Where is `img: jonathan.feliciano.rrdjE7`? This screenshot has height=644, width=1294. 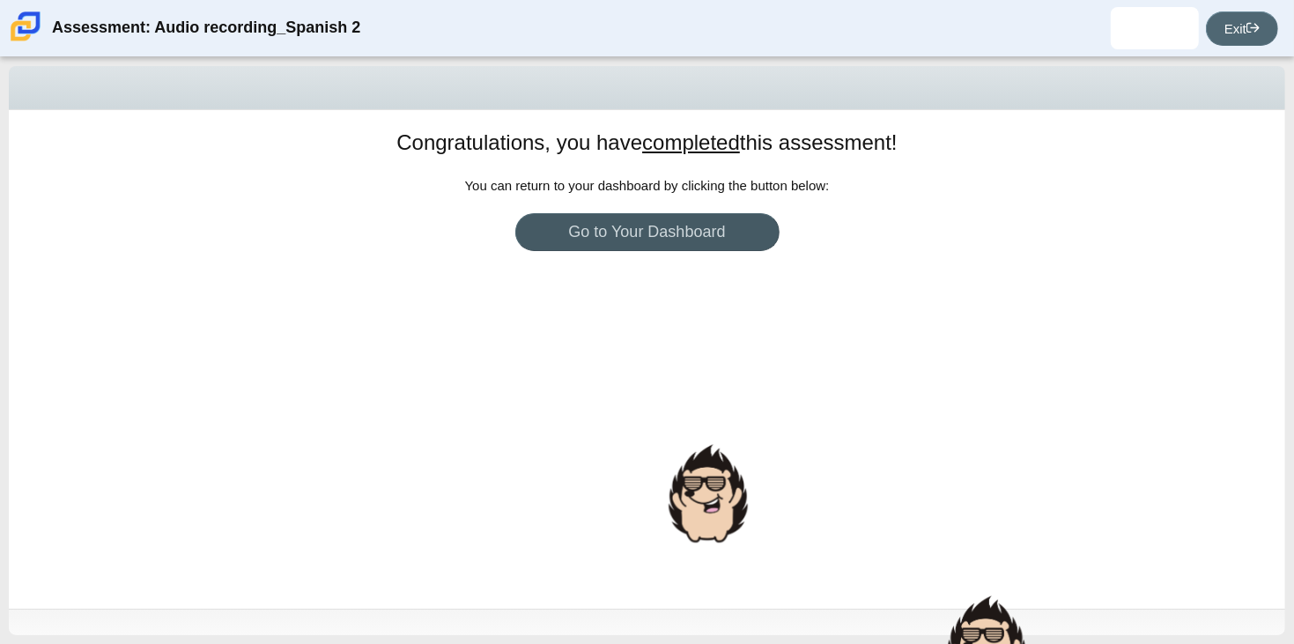 img: jonathan.feliciano.rrdjE7 is located at coordinates (1155, 28).